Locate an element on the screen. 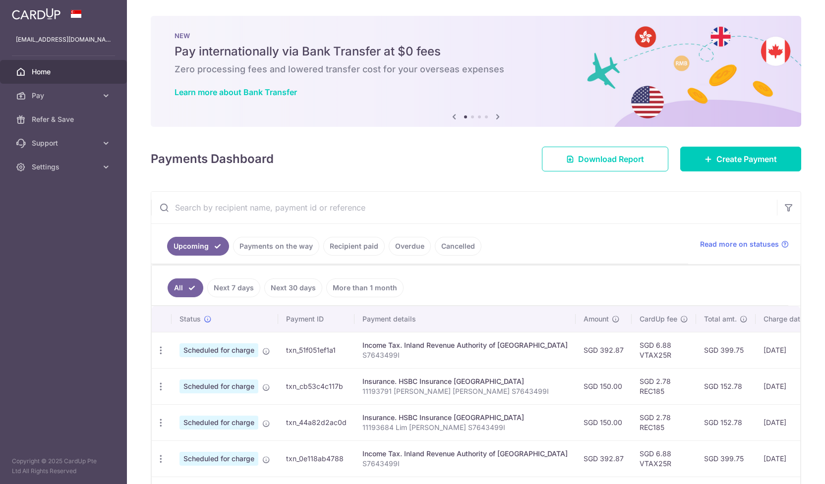 This screenshot has height=484, width=825. h6: Zero processing fees and lowered transfer cost for your overseas expenses is located at coordinates (476, 69).